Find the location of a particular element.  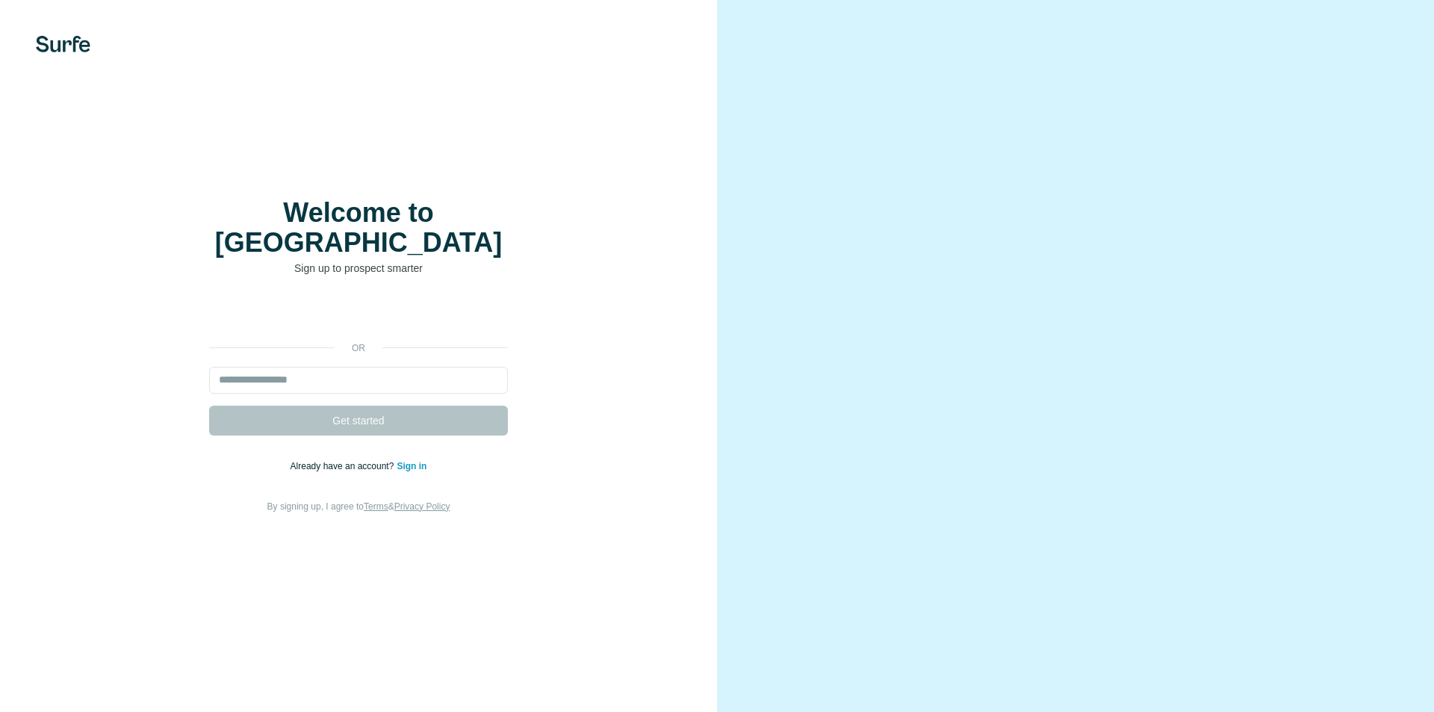

span: Already have an account? is located at coordinates (344, 466).